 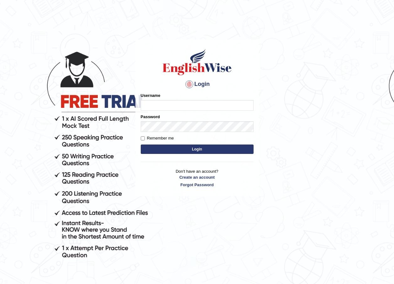 What do you see at coordinates (197, 149) in the screenshot?
I see `button: Login` at bounding box center [197, 149].